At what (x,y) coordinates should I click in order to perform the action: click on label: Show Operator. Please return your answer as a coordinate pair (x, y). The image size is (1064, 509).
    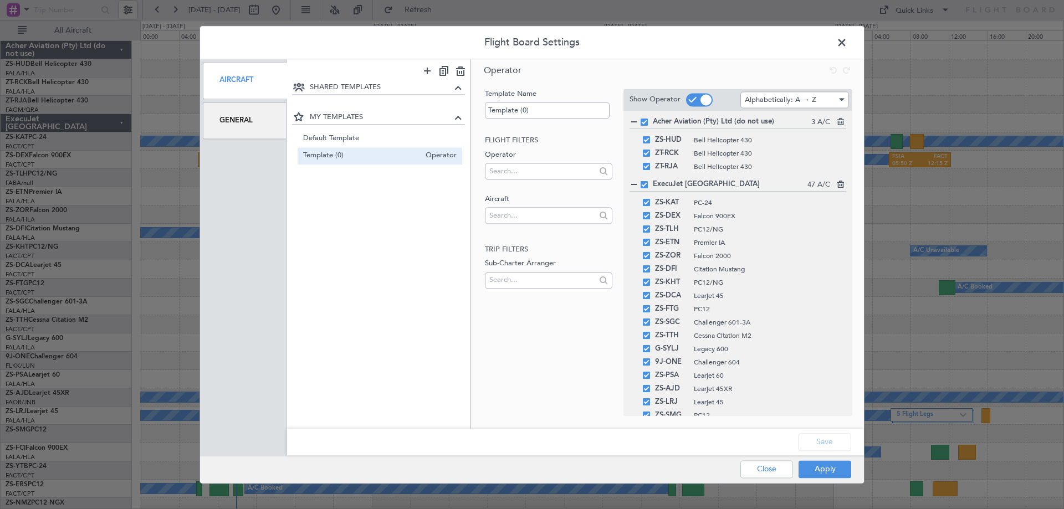
    Looking at the image, I should click on (655, 100).